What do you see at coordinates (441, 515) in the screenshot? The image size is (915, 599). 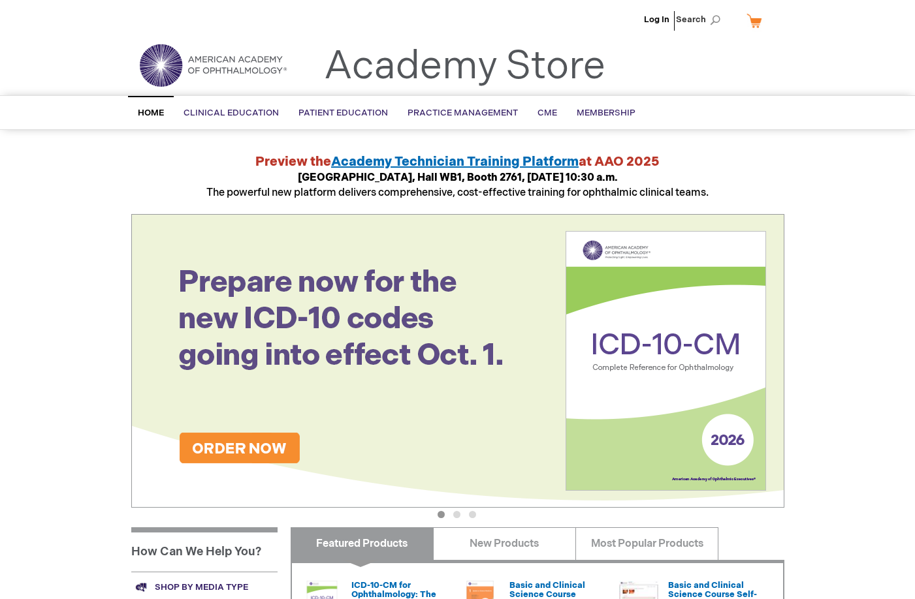 I see `button: 1 of 3` at bounding box center [441, 515].